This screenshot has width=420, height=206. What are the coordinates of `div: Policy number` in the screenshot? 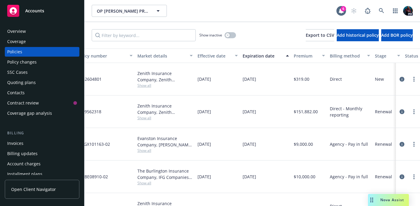 It's located at (102, 56).